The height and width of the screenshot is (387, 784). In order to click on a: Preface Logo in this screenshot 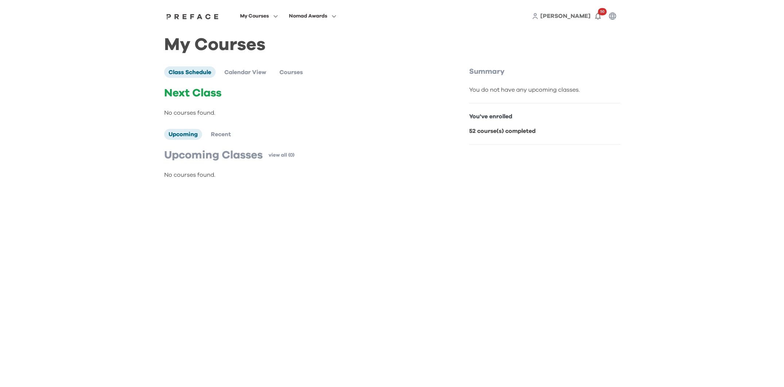, I will do `click(193, 16)`.